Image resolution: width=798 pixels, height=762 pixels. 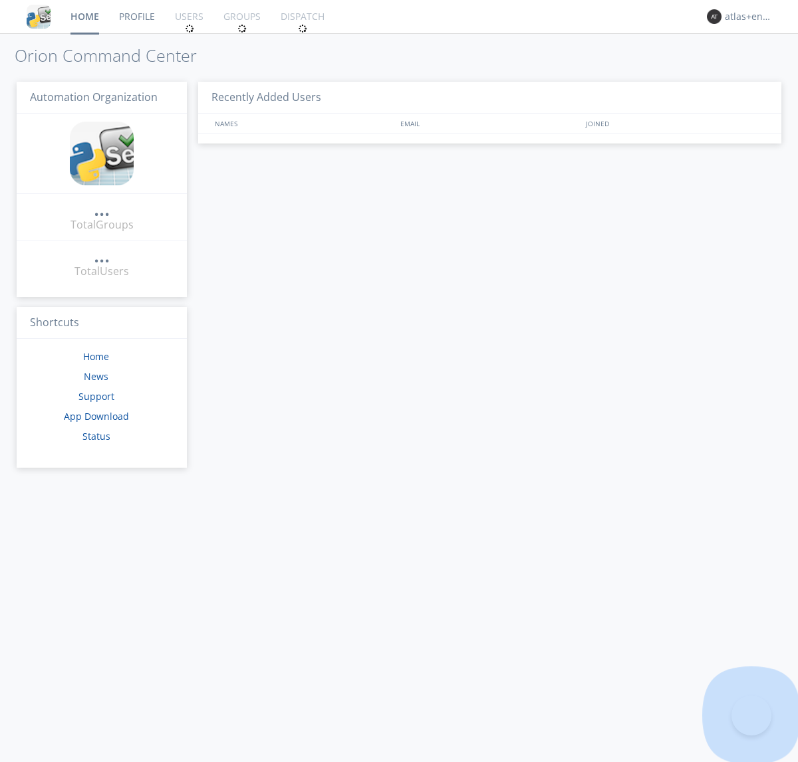 I want to click on div: EMAIL, so click(x=489, y=123).